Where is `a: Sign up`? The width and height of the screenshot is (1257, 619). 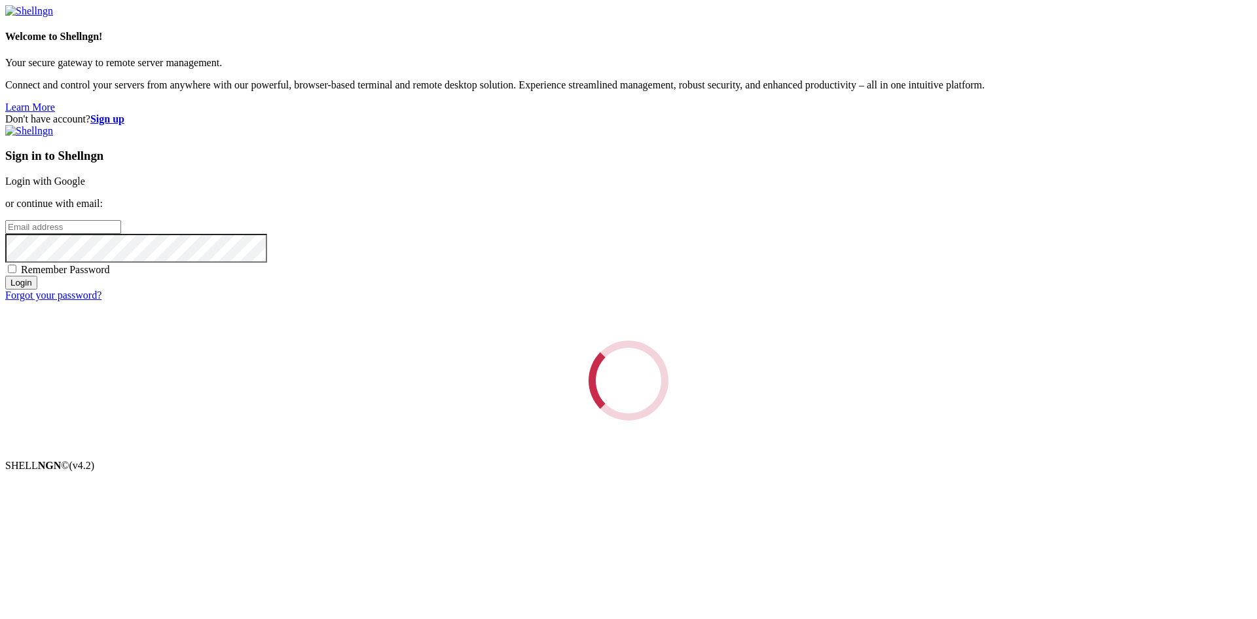 a: Sign up is located at coordinates (107, 118).